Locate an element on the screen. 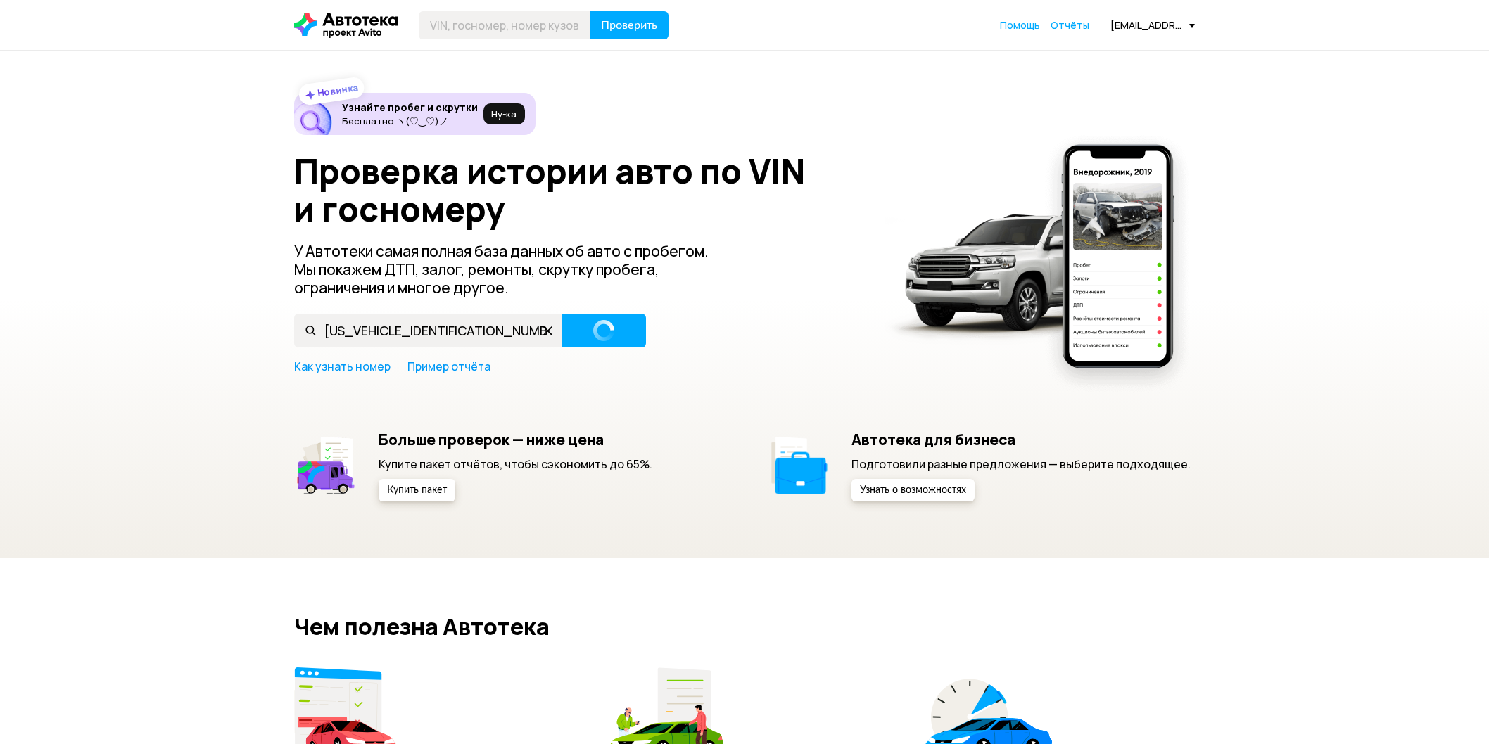 Image resolution: width=1489 pixels, height=744 pixels. button: Купить пакет is located at coordinates (417, 490).